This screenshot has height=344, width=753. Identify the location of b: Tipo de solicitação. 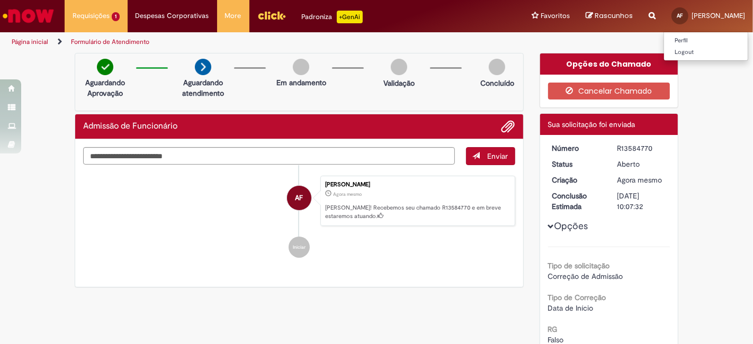
(578, 266).